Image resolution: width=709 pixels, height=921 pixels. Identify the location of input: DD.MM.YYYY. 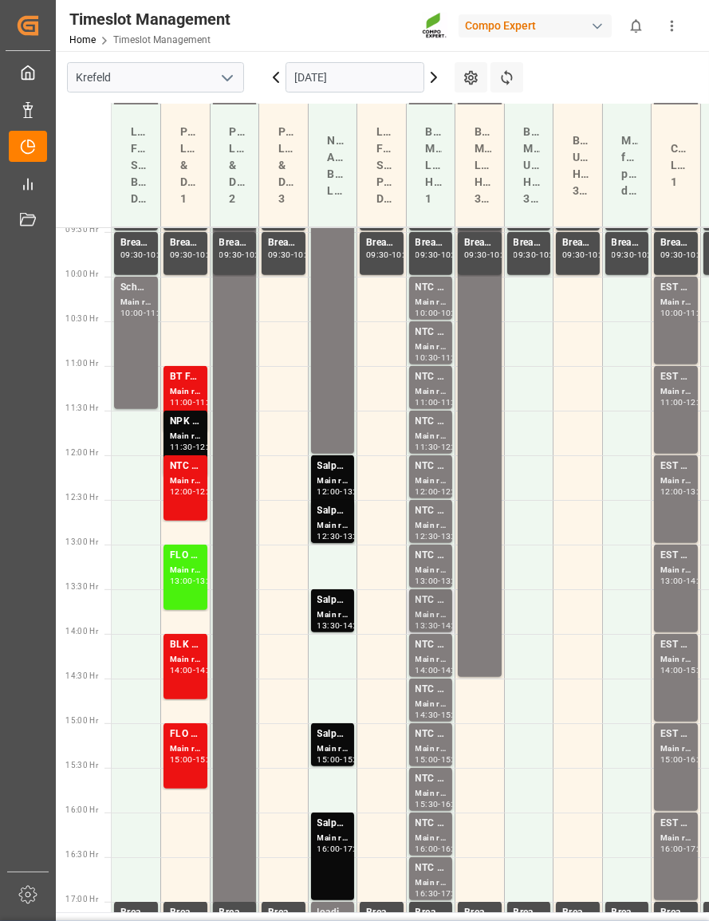
(355, 77).